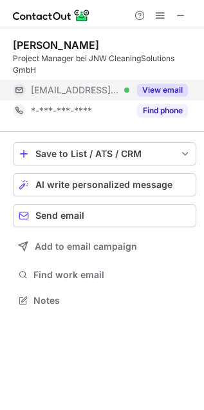 This screenshot has width=204, height=410. Describe the element at coordinates (104, 185) in the screenshot. I see `button: AI write personalized message` at that location.